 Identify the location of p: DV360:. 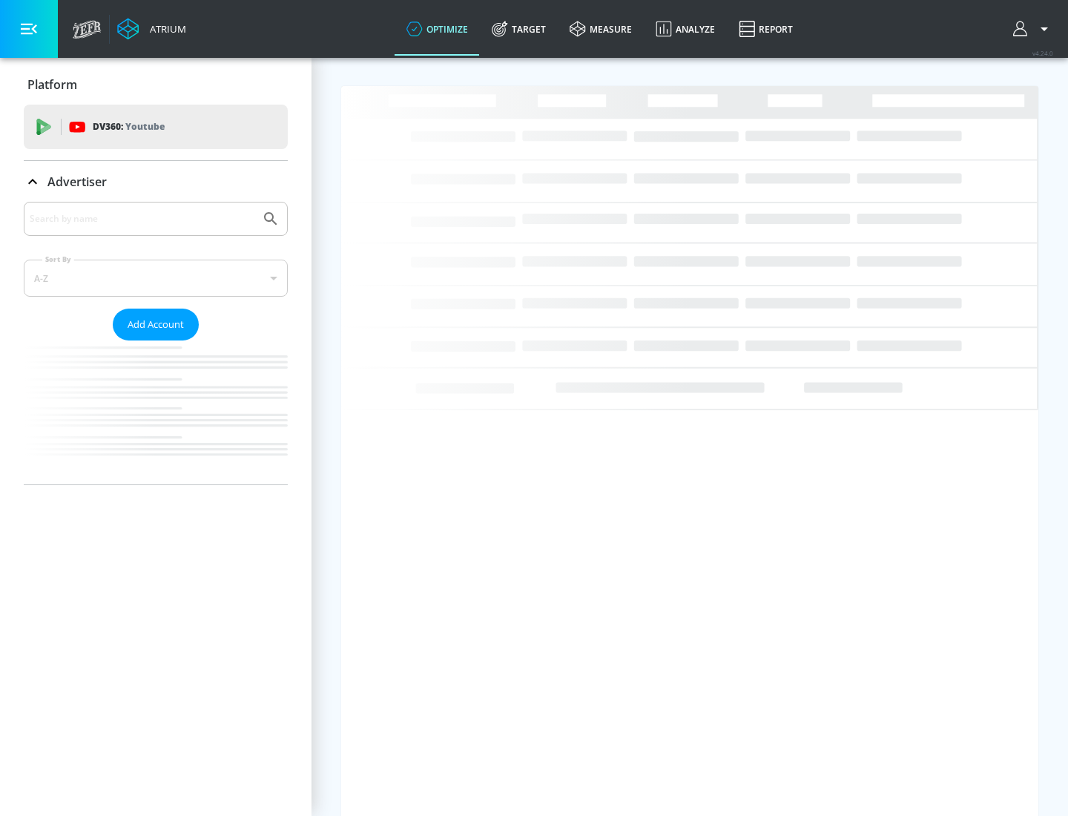
(128, 127).